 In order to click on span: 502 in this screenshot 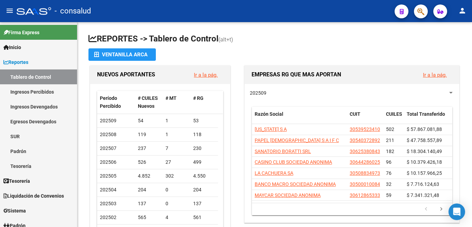, I will do `click(390, 129)`.